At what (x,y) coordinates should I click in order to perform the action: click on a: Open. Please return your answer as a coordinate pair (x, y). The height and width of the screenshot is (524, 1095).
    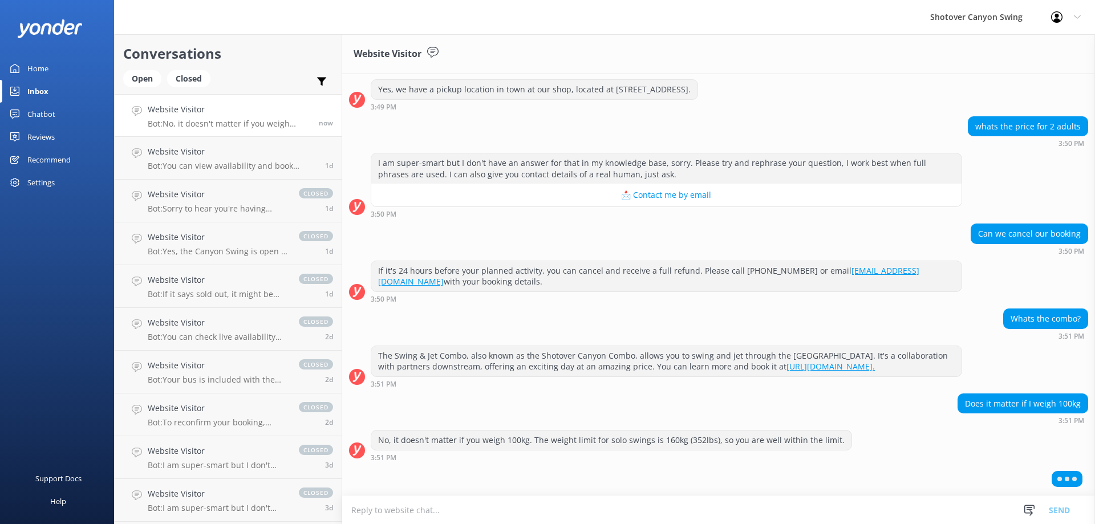
    Looking at the image, I should click on (145, 78).